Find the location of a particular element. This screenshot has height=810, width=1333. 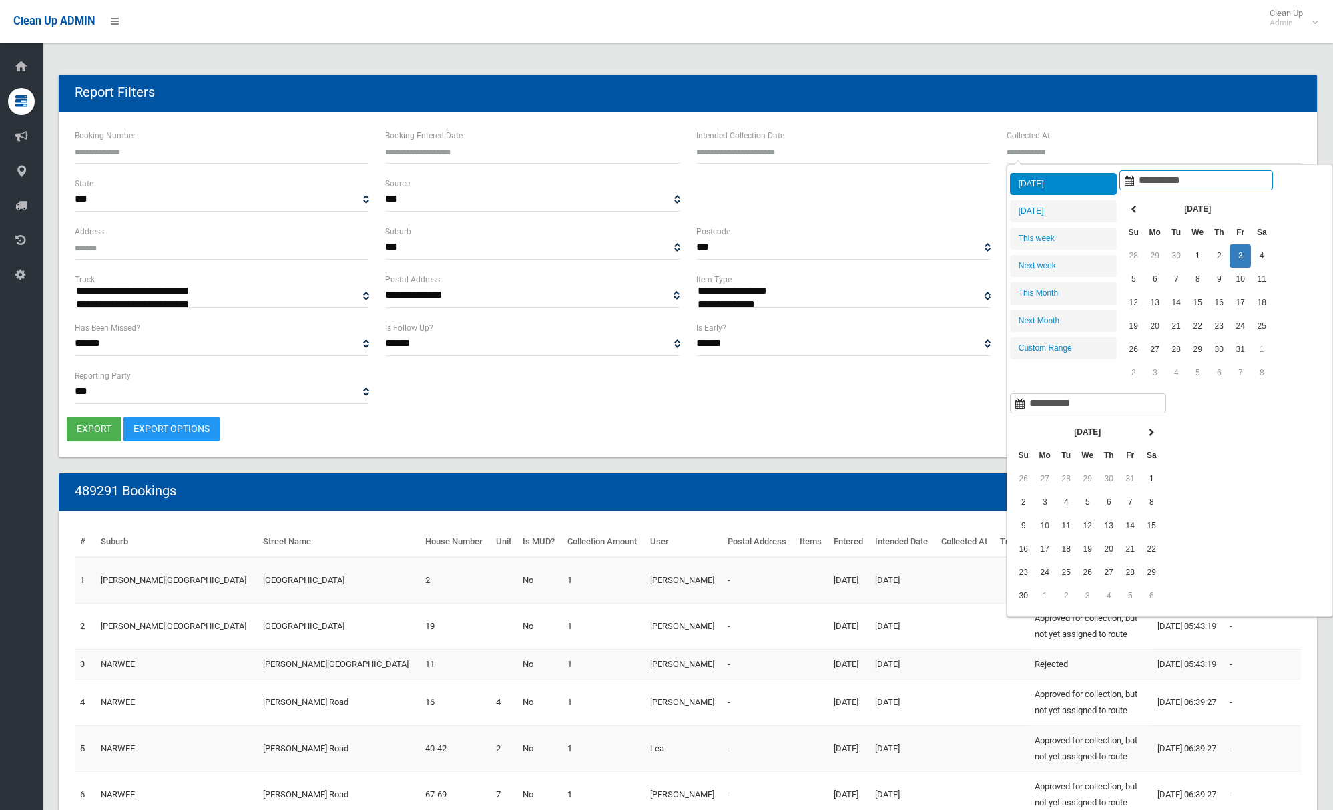

td: 23 is located at coordinates (1219, 326).